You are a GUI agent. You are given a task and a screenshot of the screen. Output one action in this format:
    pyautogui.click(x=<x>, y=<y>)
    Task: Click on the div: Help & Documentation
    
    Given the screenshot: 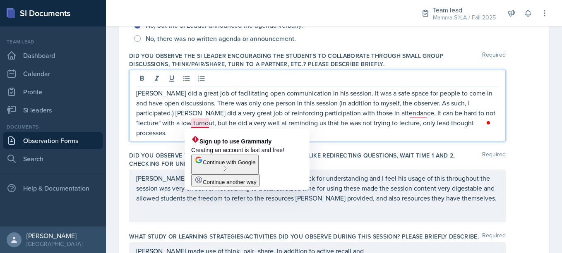 What is the action you would take?
    pyautogui.click(x=53, y=188)
    